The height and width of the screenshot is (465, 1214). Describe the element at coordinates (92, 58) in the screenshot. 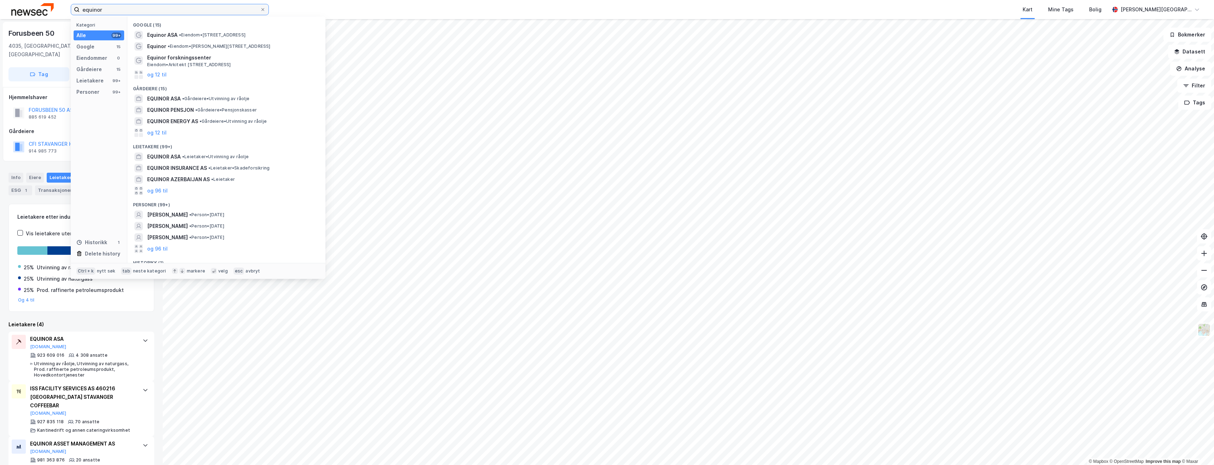

I see `div: Eiendommer` at that location.